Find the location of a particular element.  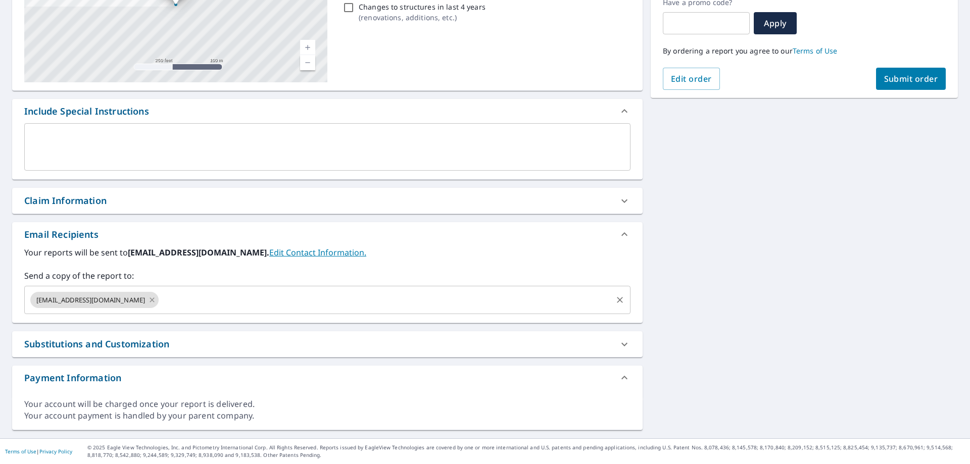

p: © 2025 Eagle View Technologies, Inc. and Pictometry International Corp. All Rights Reserved. Repo... is located at coordinates (526, 452).